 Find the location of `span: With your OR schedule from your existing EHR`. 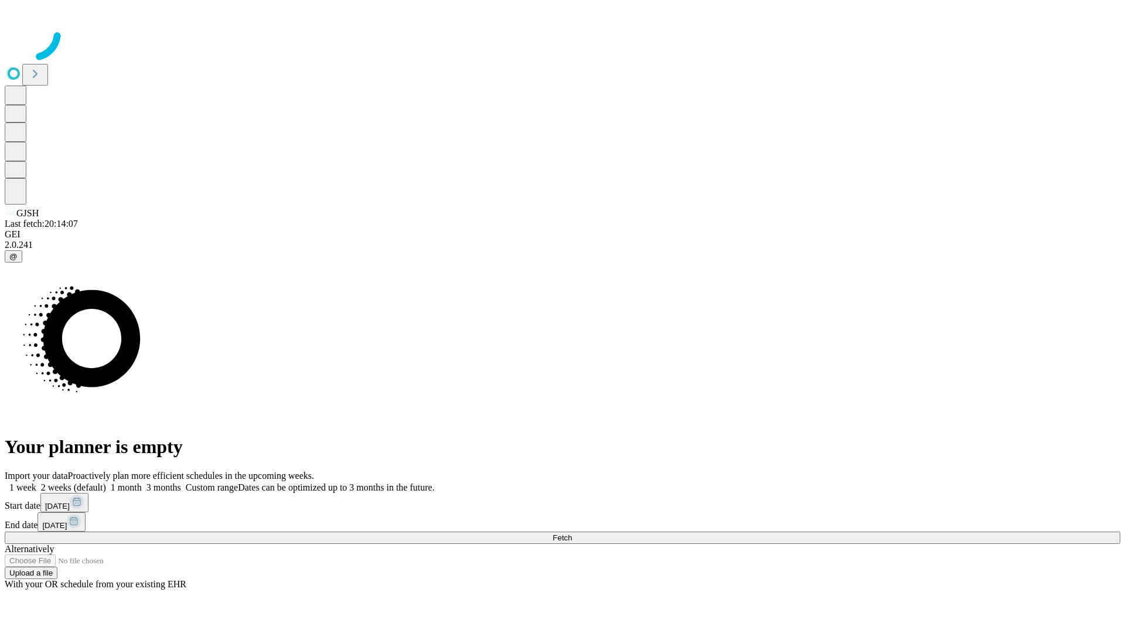

span: With your OR schedule from your existing EHR is located at coordinates (95, 583).